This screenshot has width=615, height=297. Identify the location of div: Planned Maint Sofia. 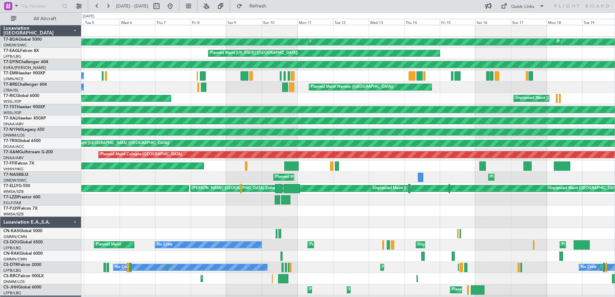
(399, 267).